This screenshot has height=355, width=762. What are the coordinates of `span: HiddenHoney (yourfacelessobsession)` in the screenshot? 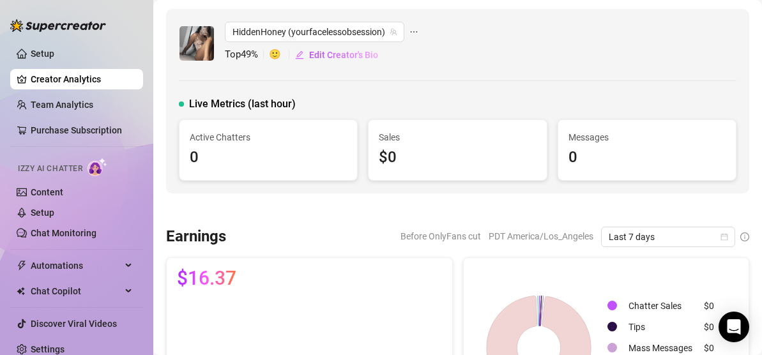 It's located at (314, 32).